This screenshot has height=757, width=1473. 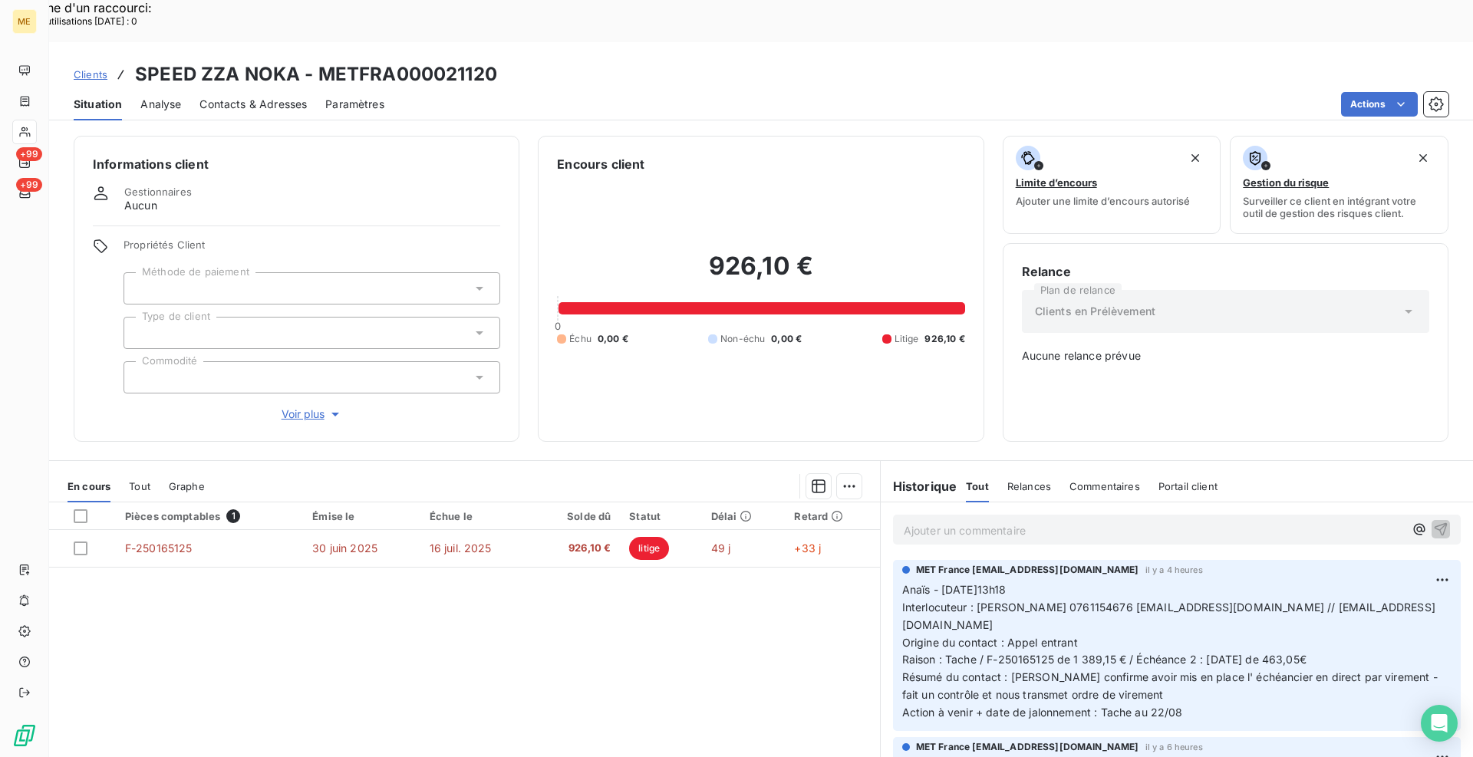 I want to click on span: Échu, so click(x=580, y=339).